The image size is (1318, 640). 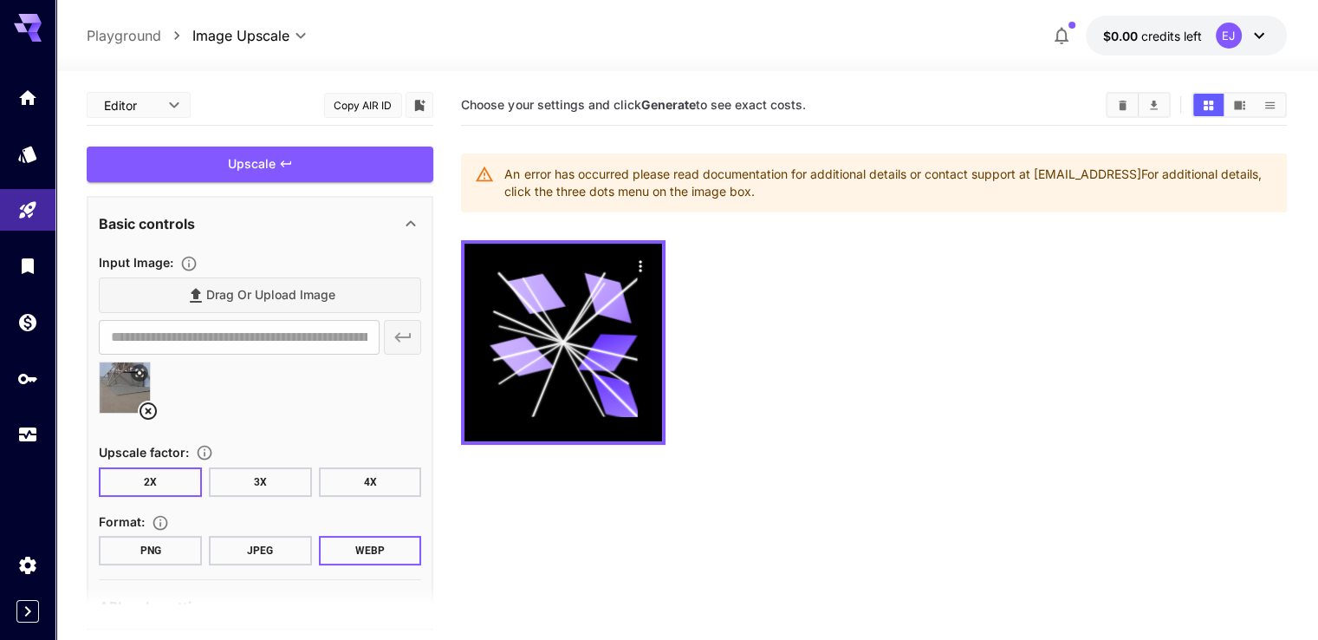 What do you see at coordinates (205, 452) in the screenshot?
I see `button: Choose the level of upscaling to be performed on the image.` at bounding box center [205, 452].